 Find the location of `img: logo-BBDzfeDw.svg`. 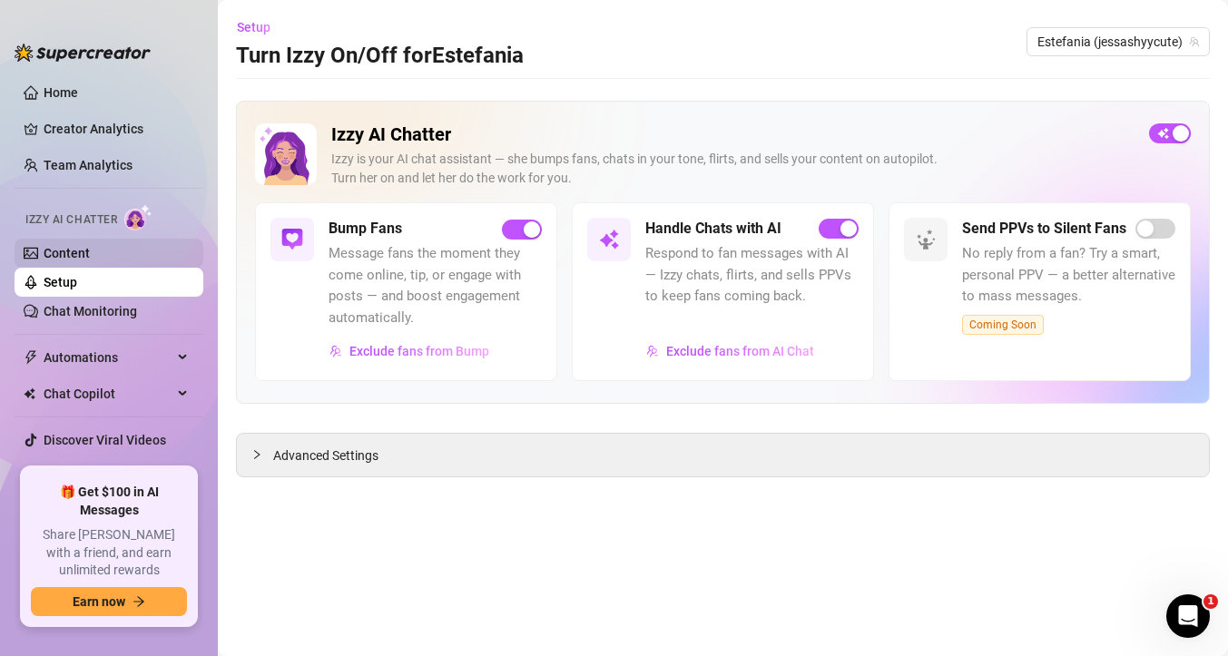

img: logo-BBDzfeDw.svg is located at coordinates (83, 53).